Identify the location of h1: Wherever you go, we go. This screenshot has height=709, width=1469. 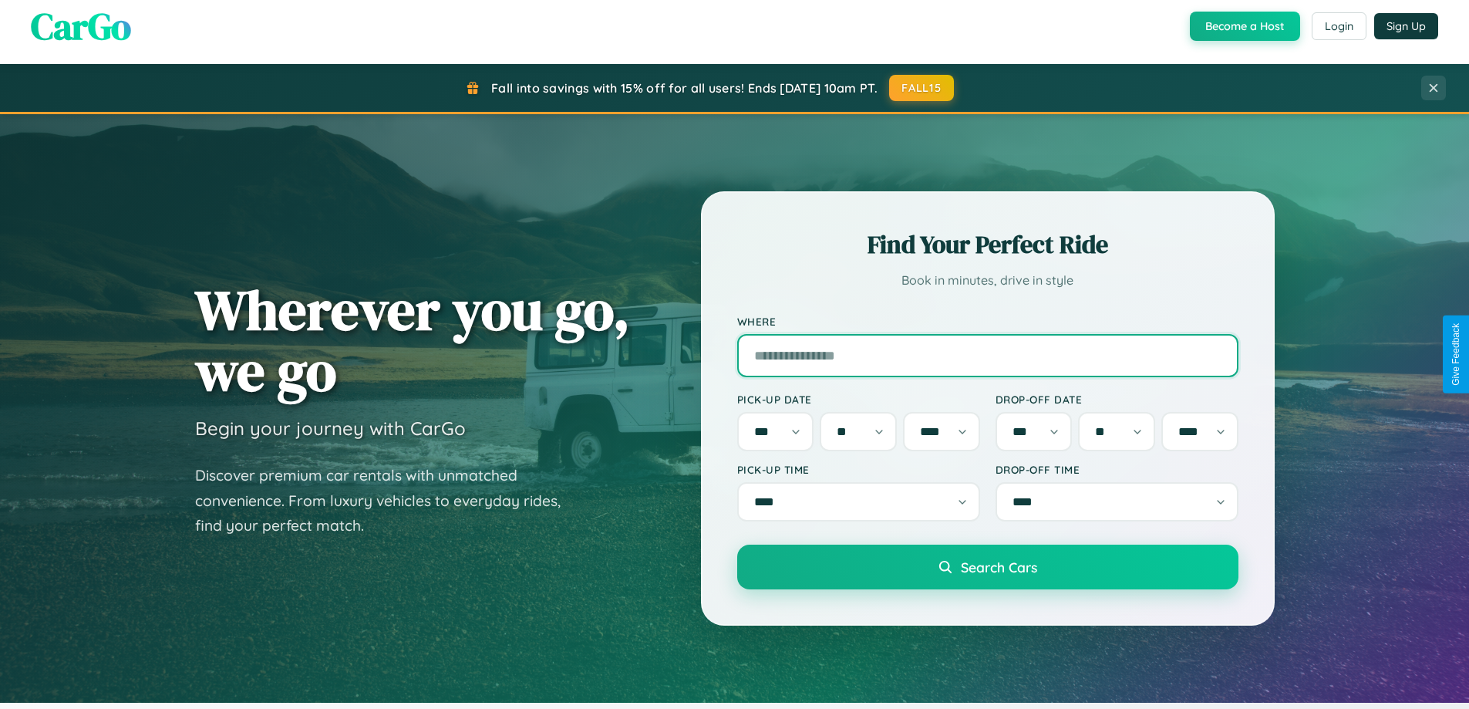
(413, 340).